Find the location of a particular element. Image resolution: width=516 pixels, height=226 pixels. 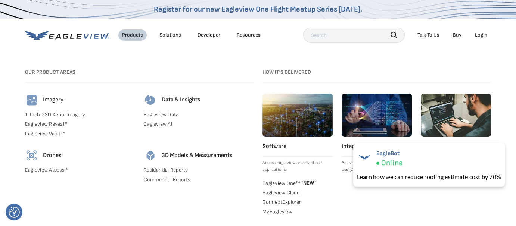

a: Eagleview AI is located at coordinates (199, 124).